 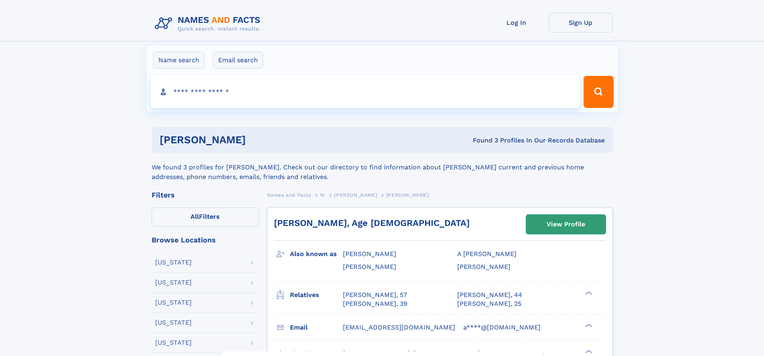 I want to click on a: Names and Facts, so click(x=289, y=195).